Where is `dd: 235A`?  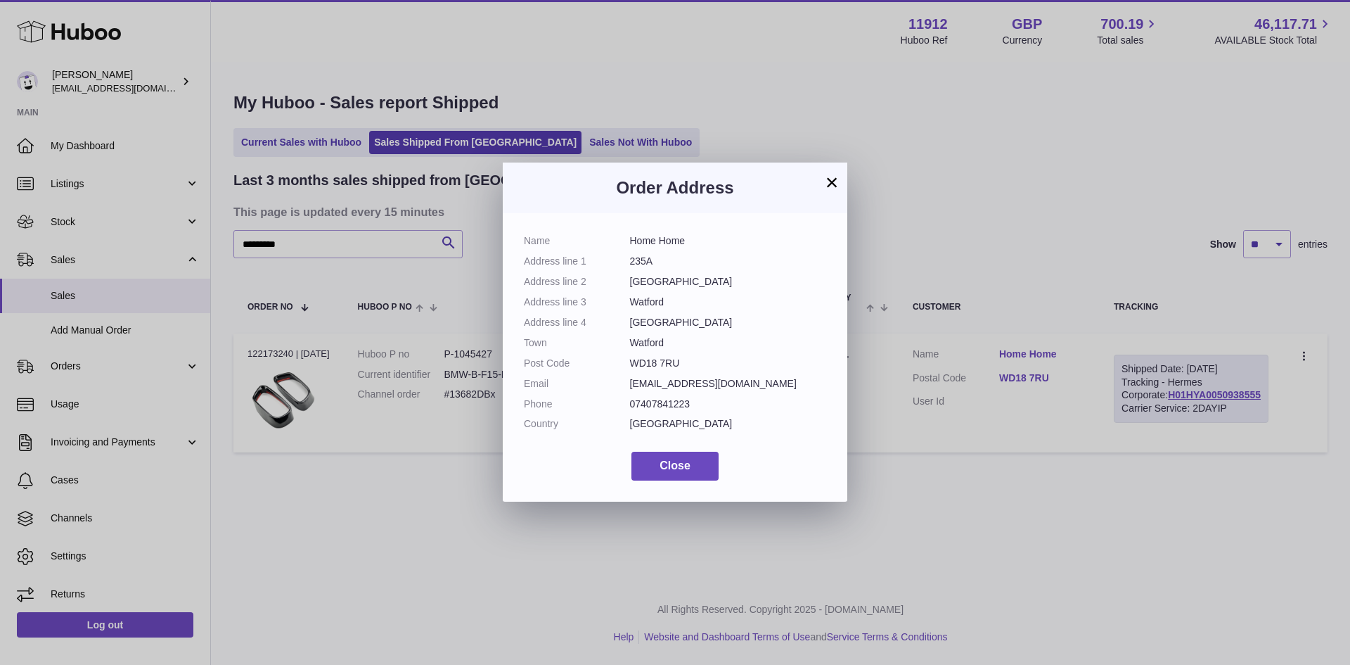 dd: 235A is located at coordinates (729, 261).